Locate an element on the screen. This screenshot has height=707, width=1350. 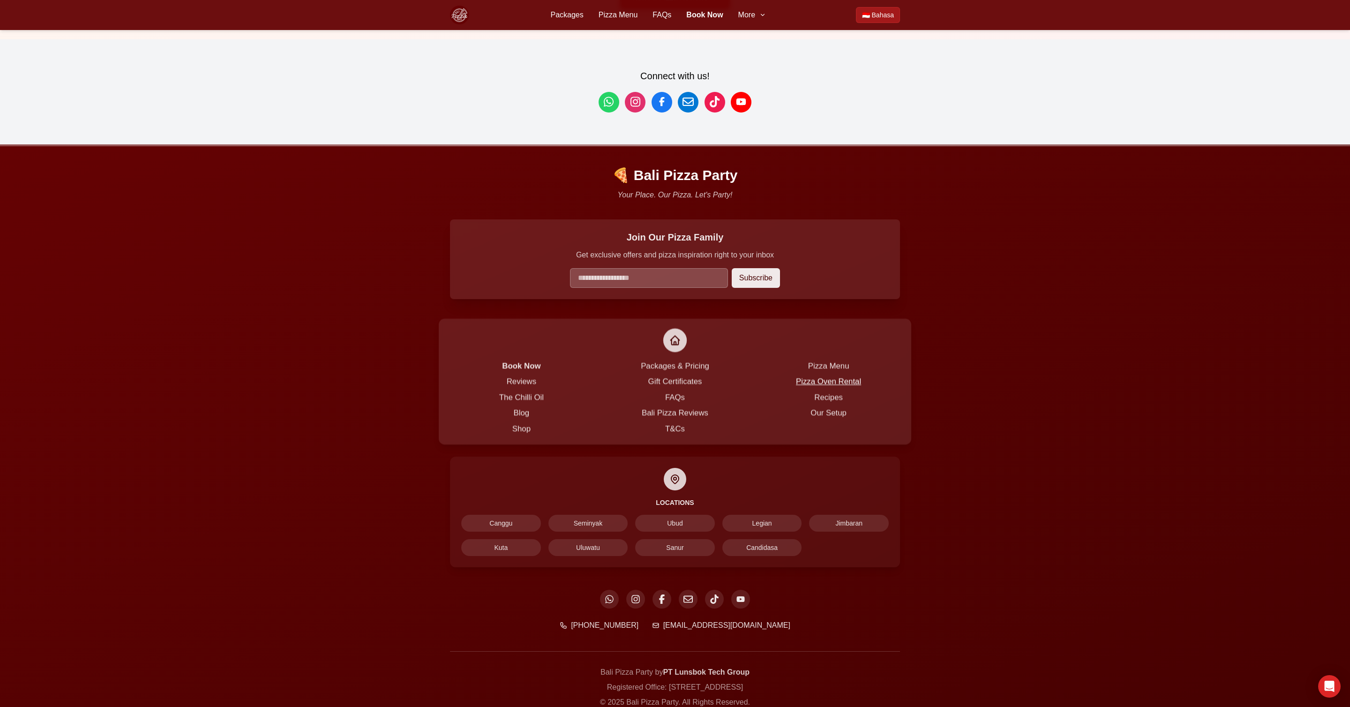
a: Sanur is located at coordinates (675, 548).